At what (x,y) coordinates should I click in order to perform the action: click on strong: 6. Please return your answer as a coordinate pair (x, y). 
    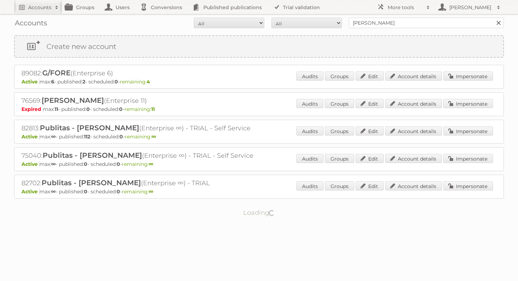
    Looking at the image, I should click on (53, 82).